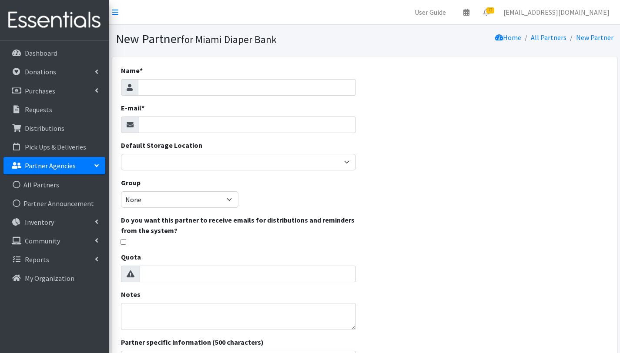  Describe the element at coordinates (54, 147) in the screenshot. I see `a: Pick Ups & Deliveries` at that location.